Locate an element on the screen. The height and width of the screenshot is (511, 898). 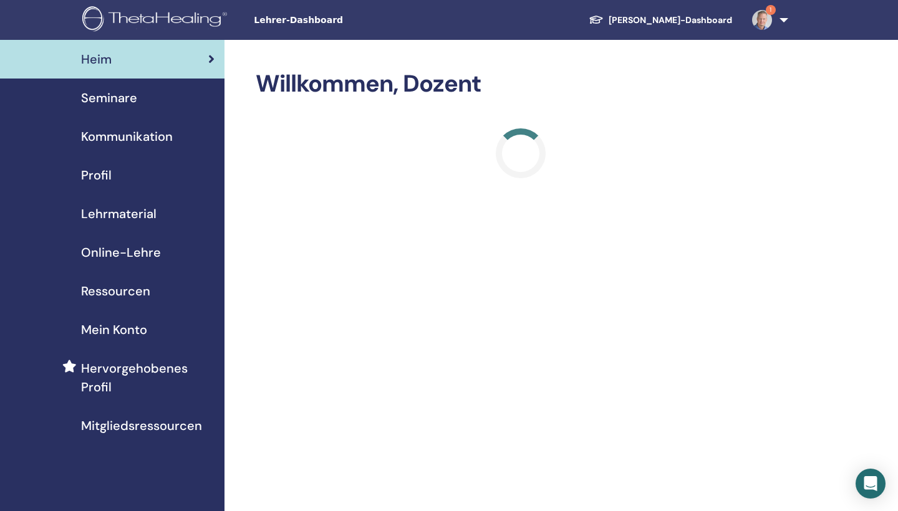
img: logo.png is located at coordinates (156, 20).